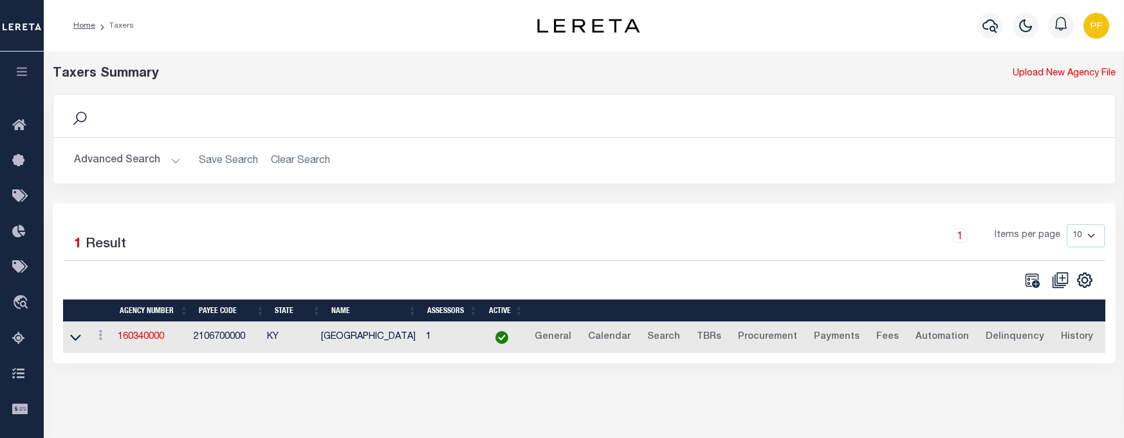 The height and width of the screenshot is (438, 1124). What do you see at coordinates (297, 310) in the screenshot?
I see `th: State: activate to sort column ascending` at bounding box center [297, 310].